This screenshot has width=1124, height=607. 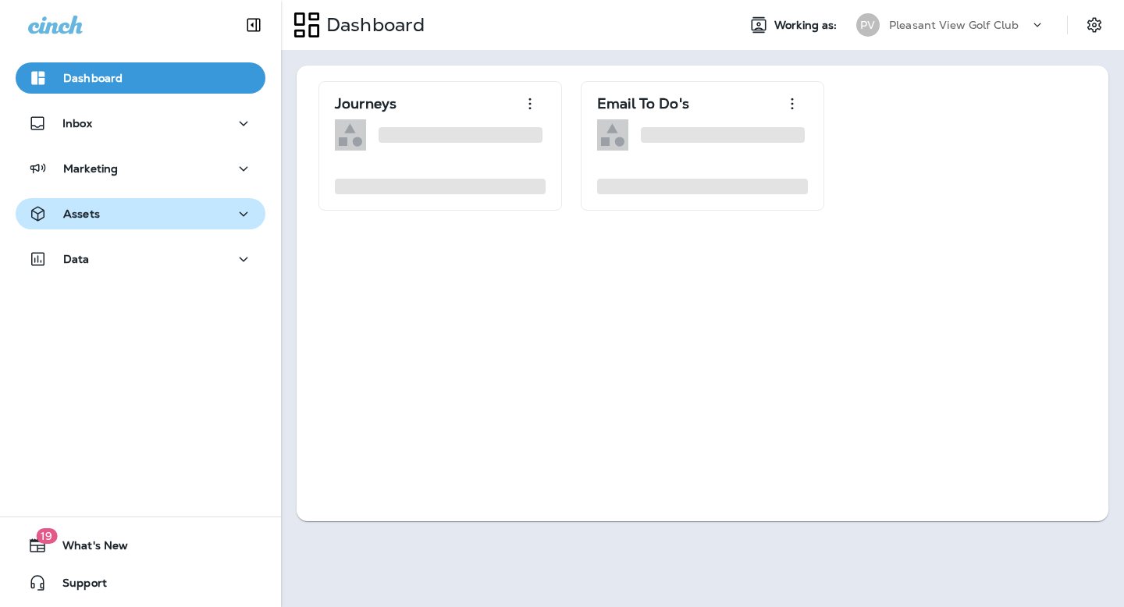 I want to click on p: Email To Do's, so click(x=643, y=104).